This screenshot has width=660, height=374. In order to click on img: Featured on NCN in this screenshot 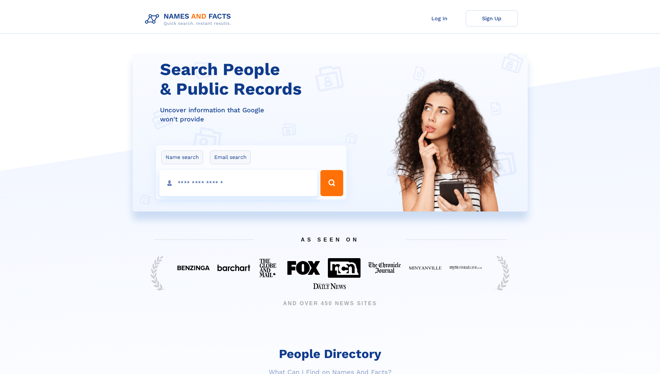, I will do `click(344, 268)`.